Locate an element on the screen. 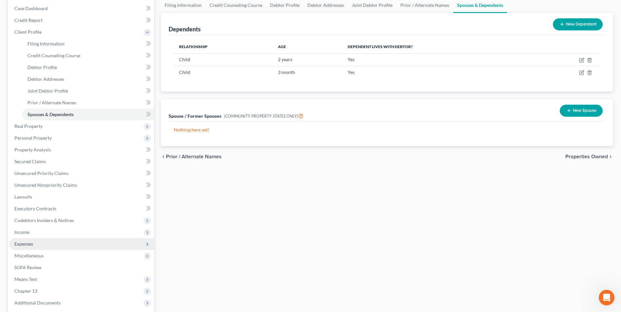 This screenshot has width=621, height=312. th: Relationship is located at coordinates (223, 47).